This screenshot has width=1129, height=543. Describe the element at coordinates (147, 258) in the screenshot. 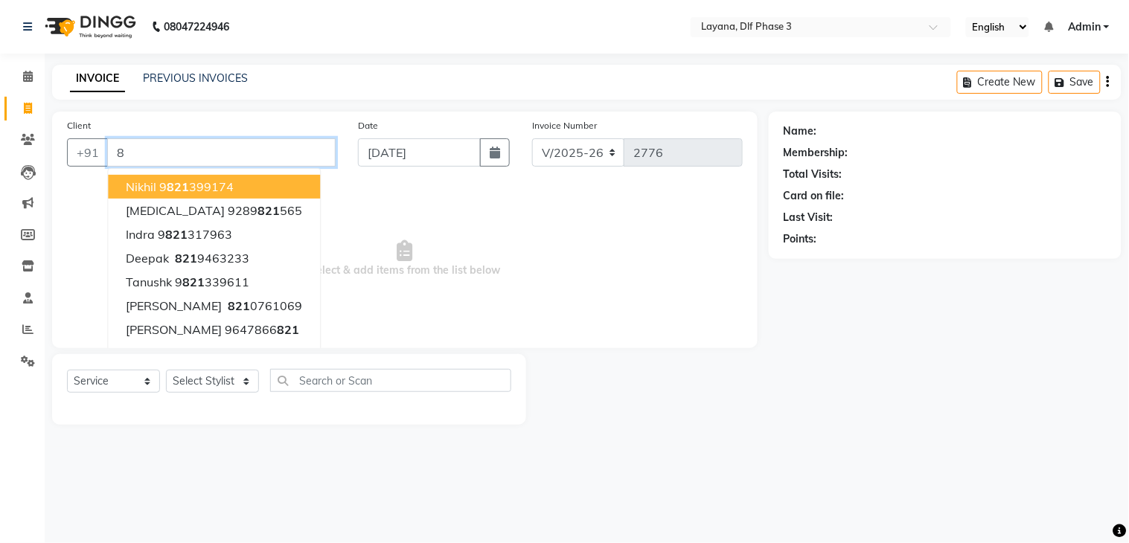

I see `span: deepak` at that location.